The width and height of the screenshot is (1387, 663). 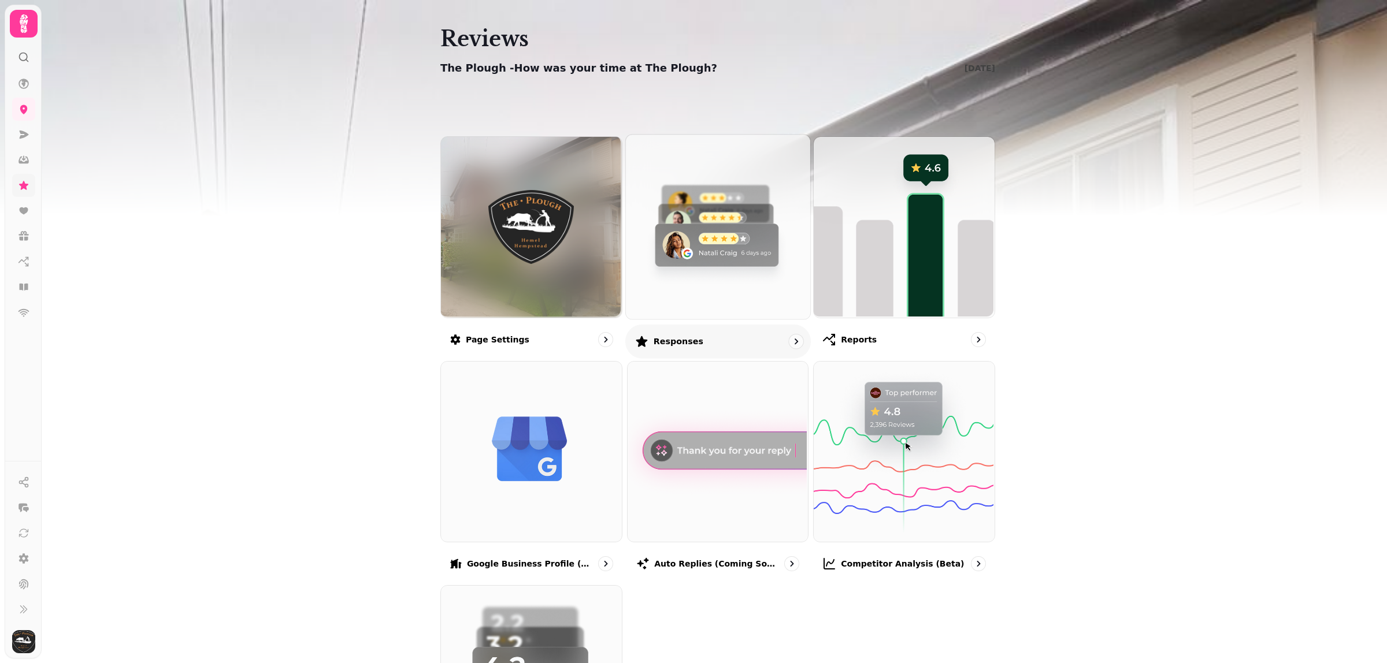 I want to click on a: Auto replies (Coming soon)Auto replies (Coming soon), so click(x=718, y=471).